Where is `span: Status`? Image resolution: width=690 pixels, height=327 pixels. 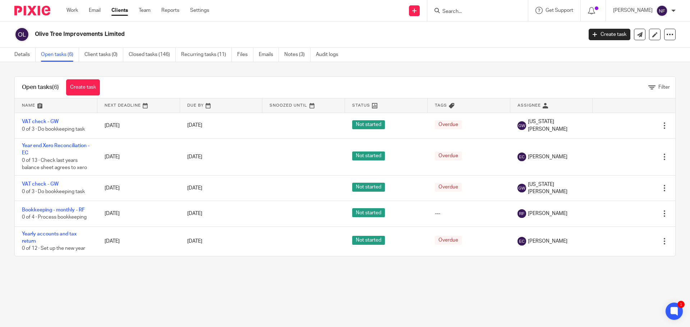
span: Status is located at coordinates (361, 105).